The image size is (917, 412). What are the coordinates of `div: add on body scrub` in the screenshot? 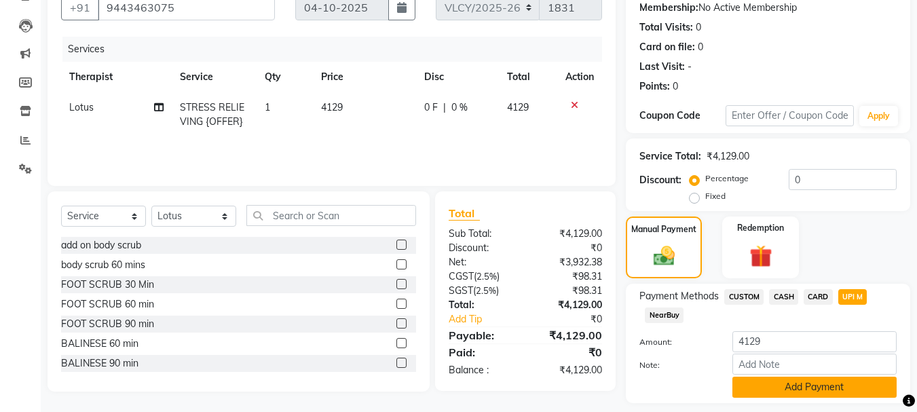 It's located at (101, 245).